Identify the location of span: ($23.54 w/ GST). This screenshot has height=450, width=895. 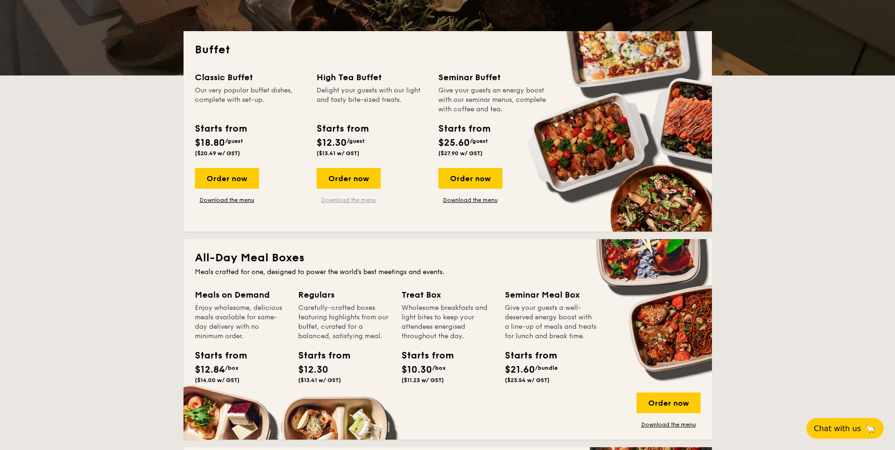
(527, 380).